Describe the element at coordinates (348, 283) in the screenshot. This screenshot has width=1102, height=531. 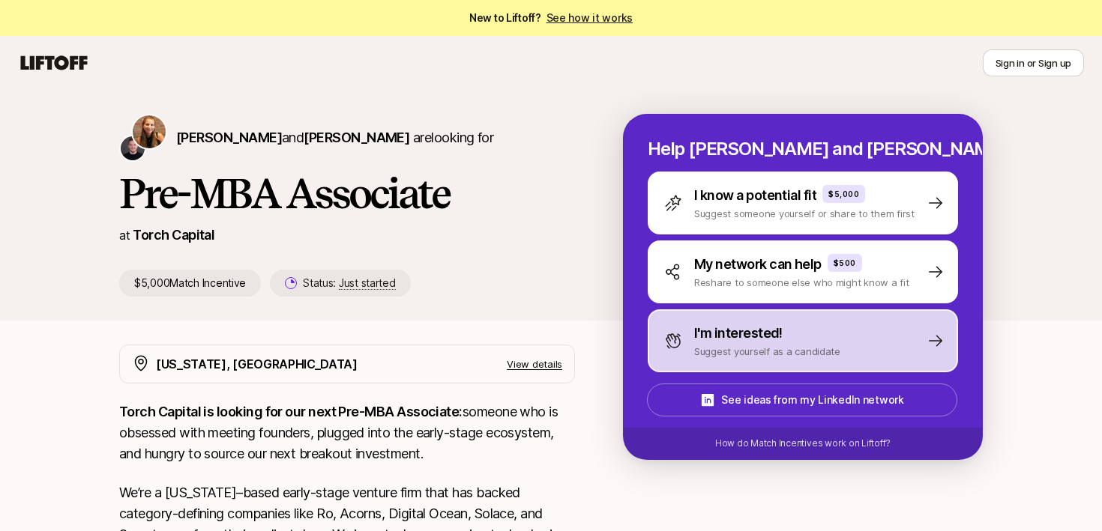
I see `p: Status:` at that location.